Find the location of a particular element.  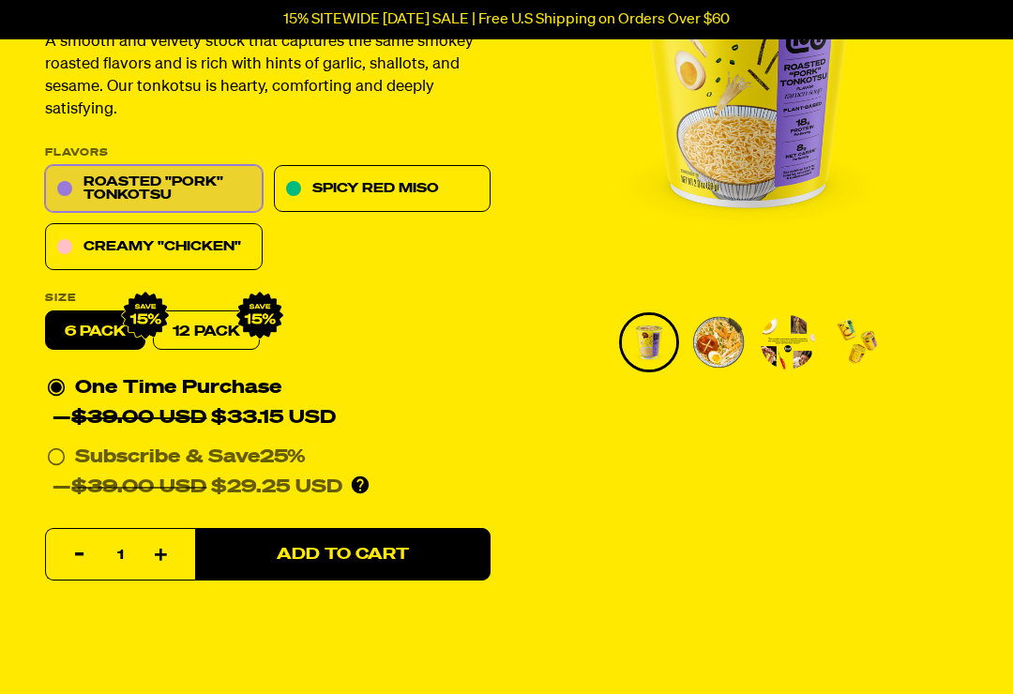

span: Add to Cart is located at coordinates (342, 554).